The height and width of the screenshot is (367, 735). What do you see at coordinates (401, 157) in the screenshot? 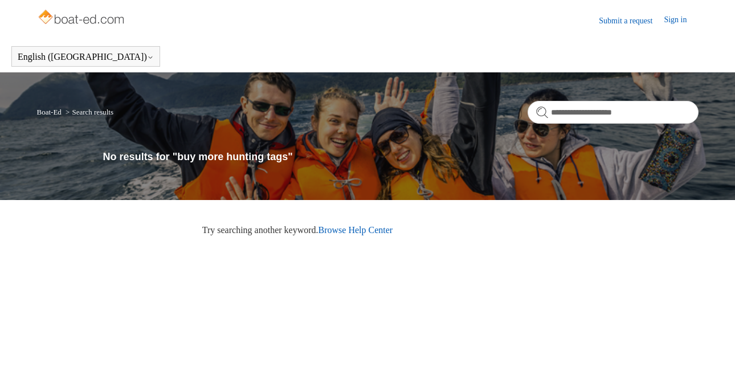
I see `h1: No results for "buy more hunting tags"` at bounding box center [401, 157].